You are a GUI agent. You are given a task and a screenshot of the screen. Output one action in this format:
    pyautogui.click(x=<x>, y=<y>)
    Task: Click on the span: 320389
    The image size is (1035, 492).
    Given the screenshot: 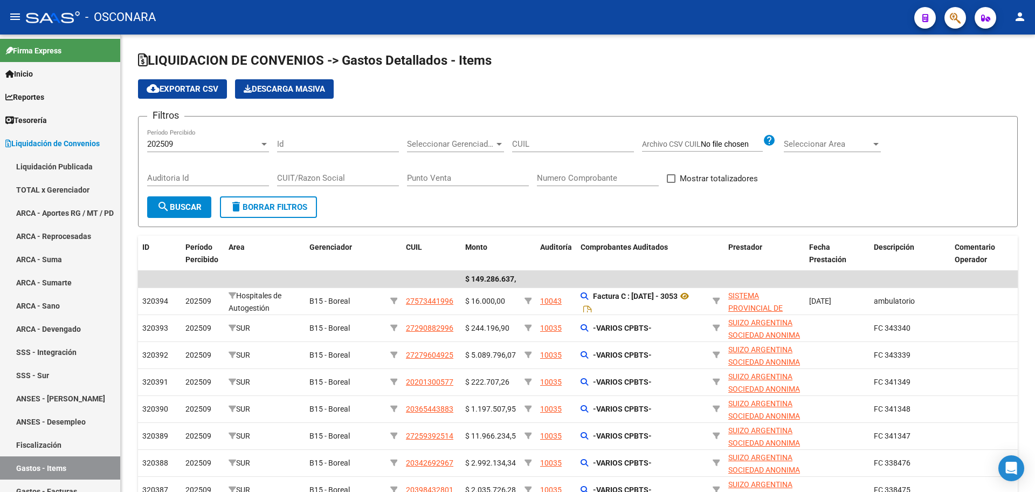 What is the action you would take?
    pyautogui.click(x=155, y=436)
    